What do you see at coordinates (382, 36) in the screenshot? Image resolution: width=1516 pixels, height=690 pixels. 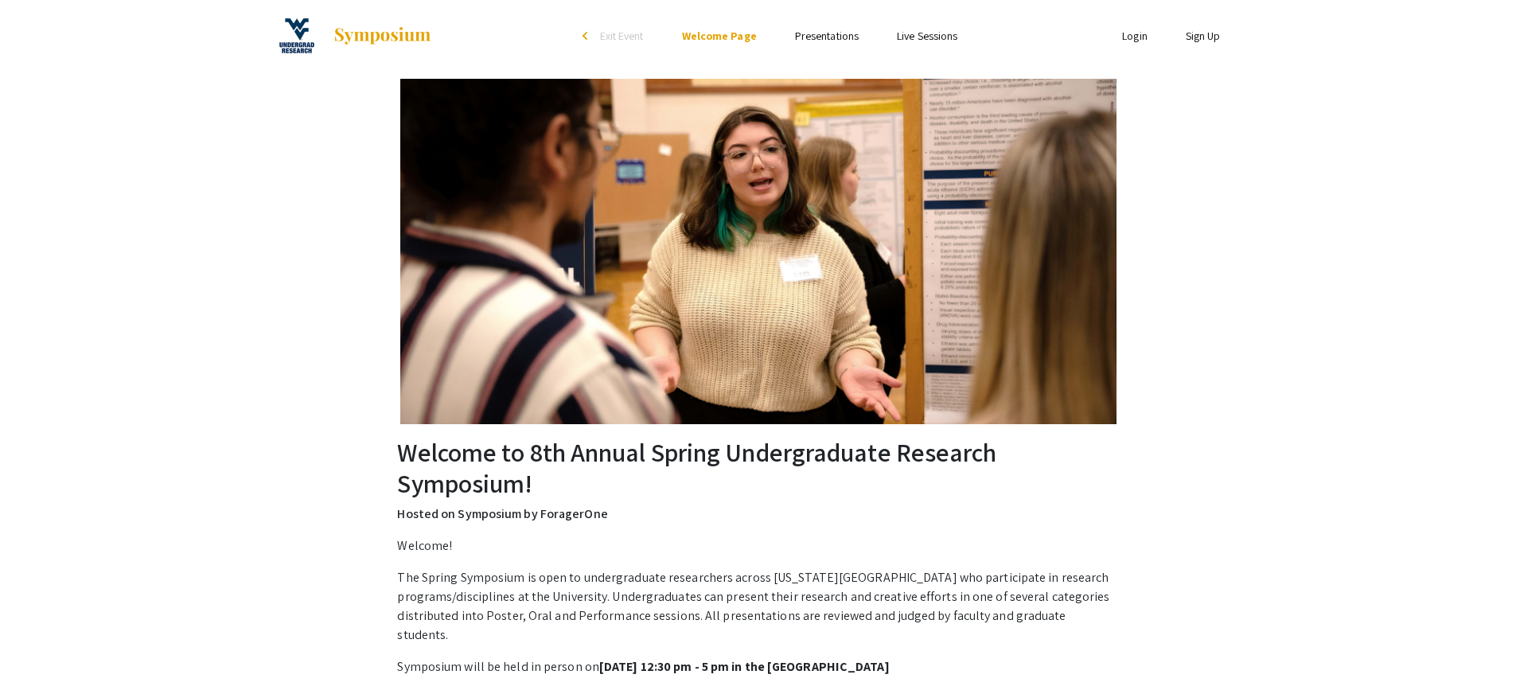 I see `img: Symposium by ForagerOne` at bounding box center [382, 36].